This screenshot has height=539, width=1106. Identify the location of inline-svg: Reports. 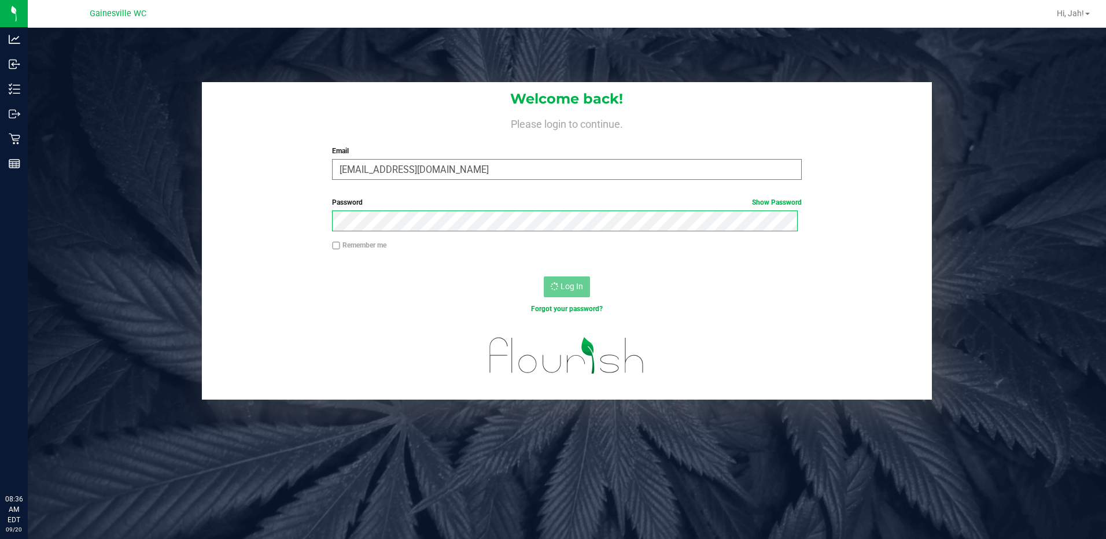
(14, 164).